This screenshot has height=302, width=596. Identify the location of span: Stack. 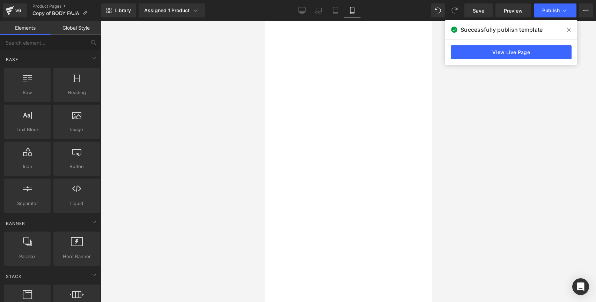
(14, 277).